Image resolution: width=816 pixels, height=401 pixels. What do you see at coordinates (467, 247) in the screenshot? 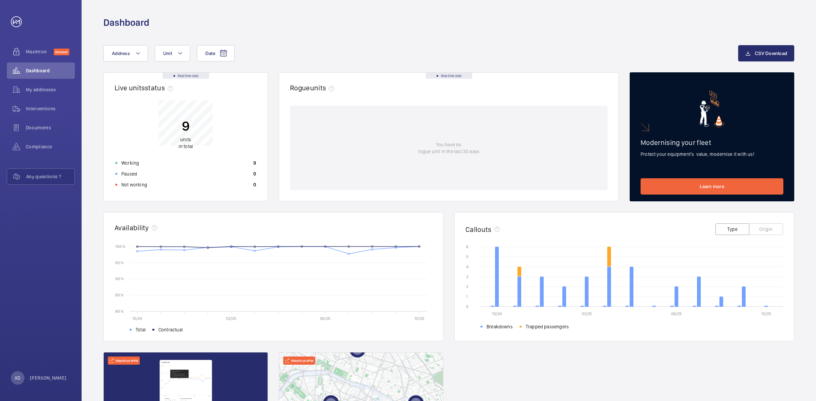
I see `text: 6` at bounding box center [467, 247].